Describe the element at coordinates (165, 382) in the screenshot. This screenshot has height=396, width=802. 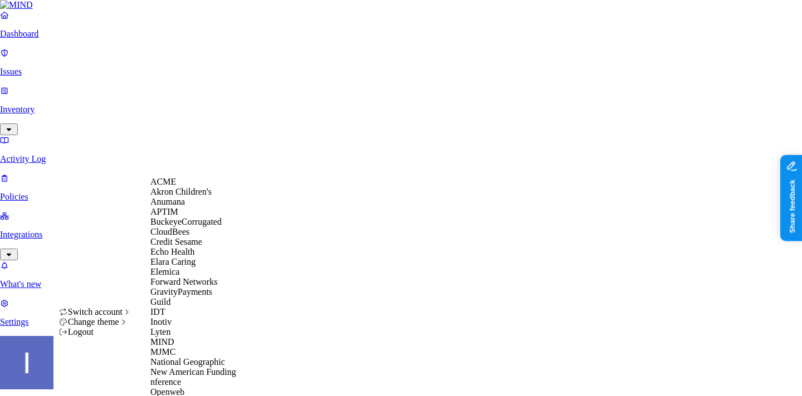
I see `span: nference` at that location.